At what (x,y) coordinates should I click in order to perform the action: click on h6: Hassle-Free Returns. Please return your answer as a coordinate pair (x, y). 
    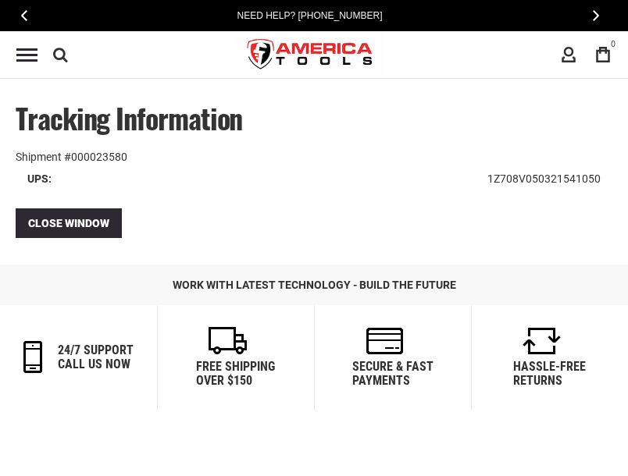
    Looking at the image, I should click on (549, 373).